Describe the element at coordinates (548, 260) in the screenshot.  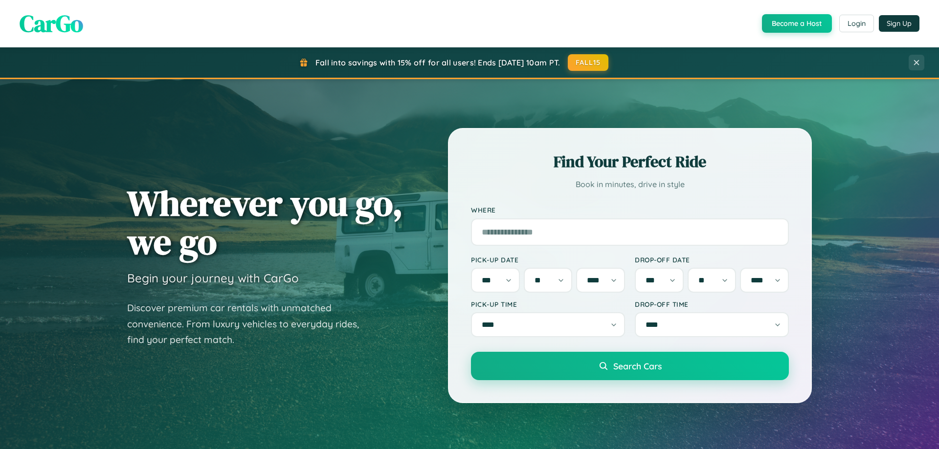
I see `label: Pick-up Date` at that location.